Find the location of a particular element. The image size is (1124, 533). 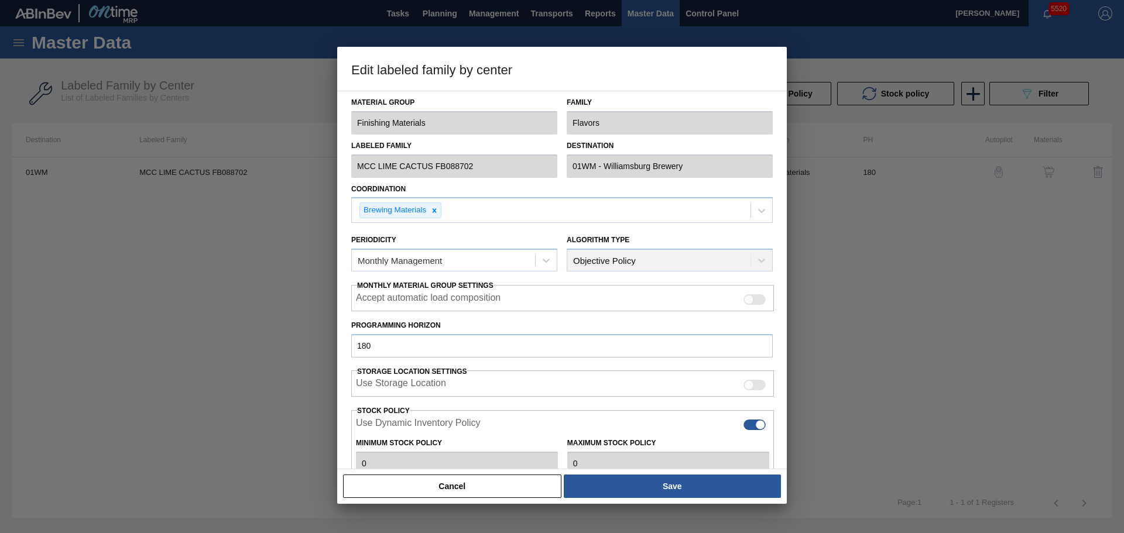

h3: Edit labeled family by center is located at coordinates (562, 69).